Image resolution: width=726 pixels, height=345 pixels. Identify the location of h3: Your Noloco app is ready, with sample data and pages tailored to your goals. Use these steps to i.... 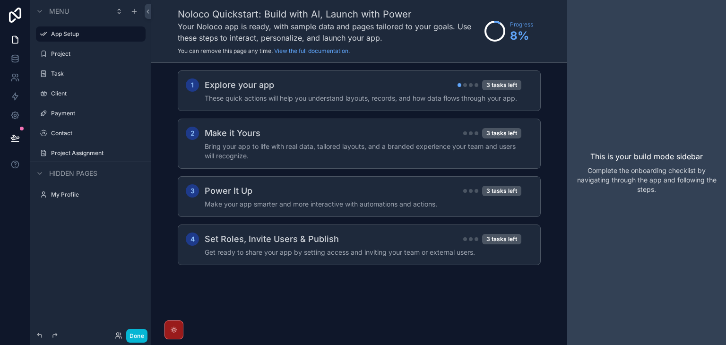
(328, 32).